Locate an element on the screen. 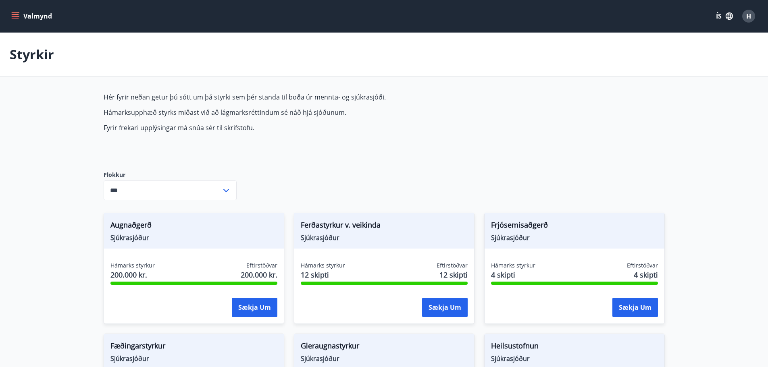  span: Ferðastyrkur v. veikinda is located at coordinates (384, 227).